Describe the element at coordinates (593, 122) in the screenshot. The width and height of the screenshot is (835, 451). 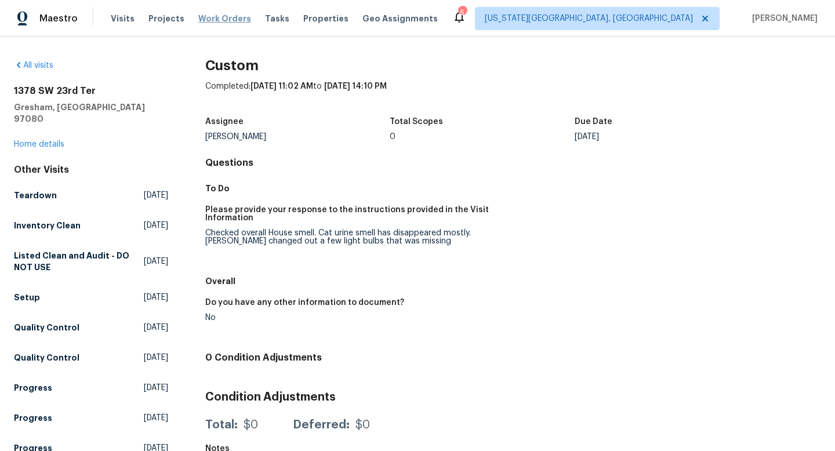
I see `h5: Due Date` at that location.